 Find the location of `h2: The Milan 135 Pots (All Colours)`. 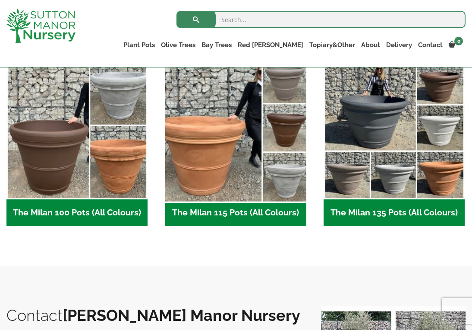

h2: The Milan 135 Pots (All Colours) is located at coordinates (394, 212).